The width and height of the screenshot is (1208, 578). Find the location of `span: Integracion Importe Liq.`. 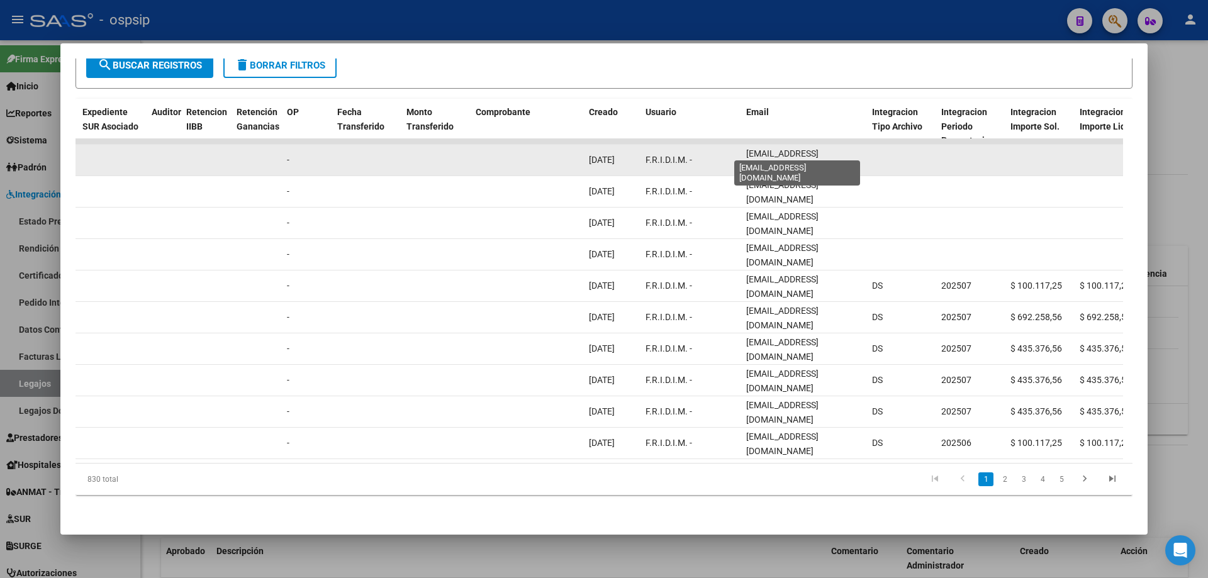

span: Integracion Importe Liq. is located at coordinates (1103, 119).